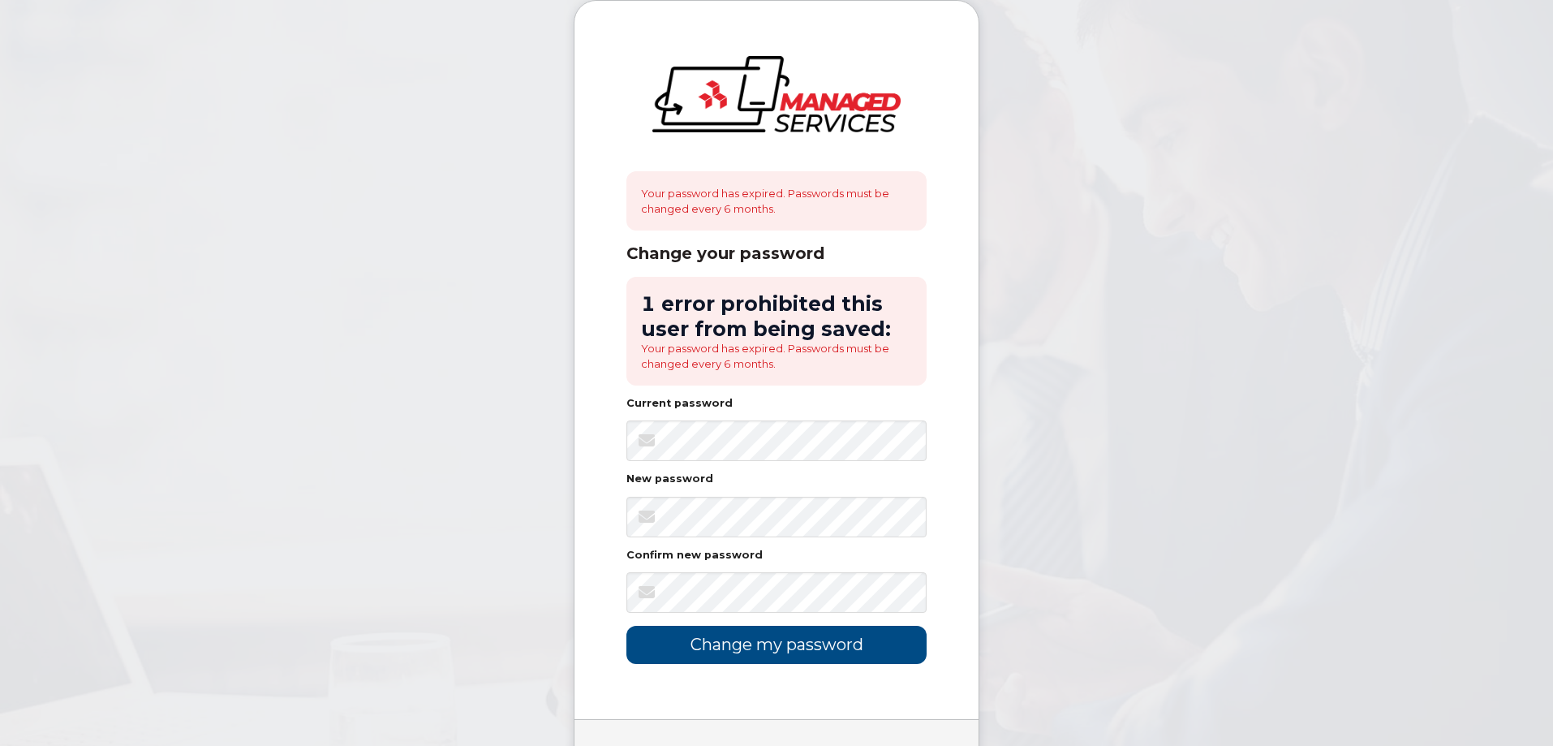 Image resolution: width=1553 pixels, height=746 pixels. What do you see at coordinates (777, 94) in the screenshot?
I see `img: logo-large.png` at bounding box center [777, 94].